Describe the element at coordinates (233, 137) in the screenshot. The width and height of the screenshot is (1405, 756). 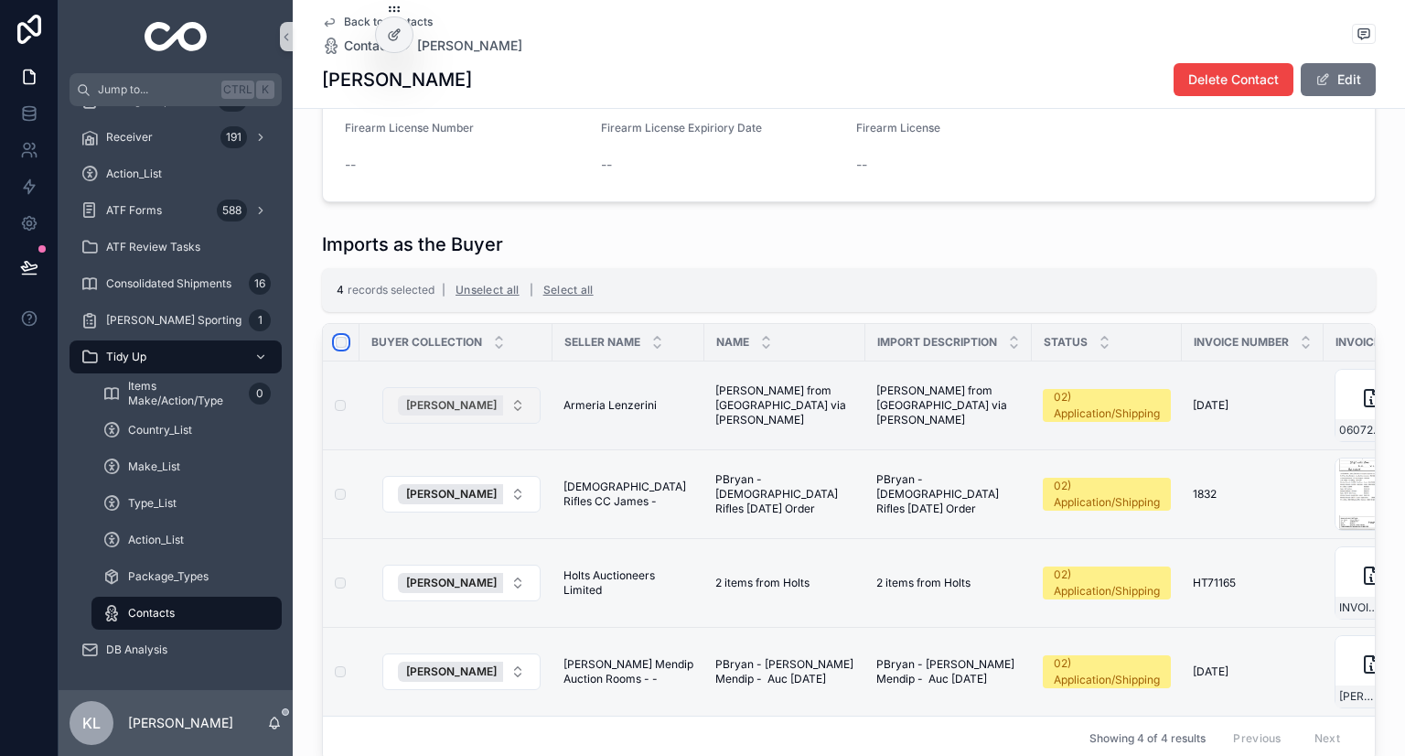
I see `div: 191` at that location.